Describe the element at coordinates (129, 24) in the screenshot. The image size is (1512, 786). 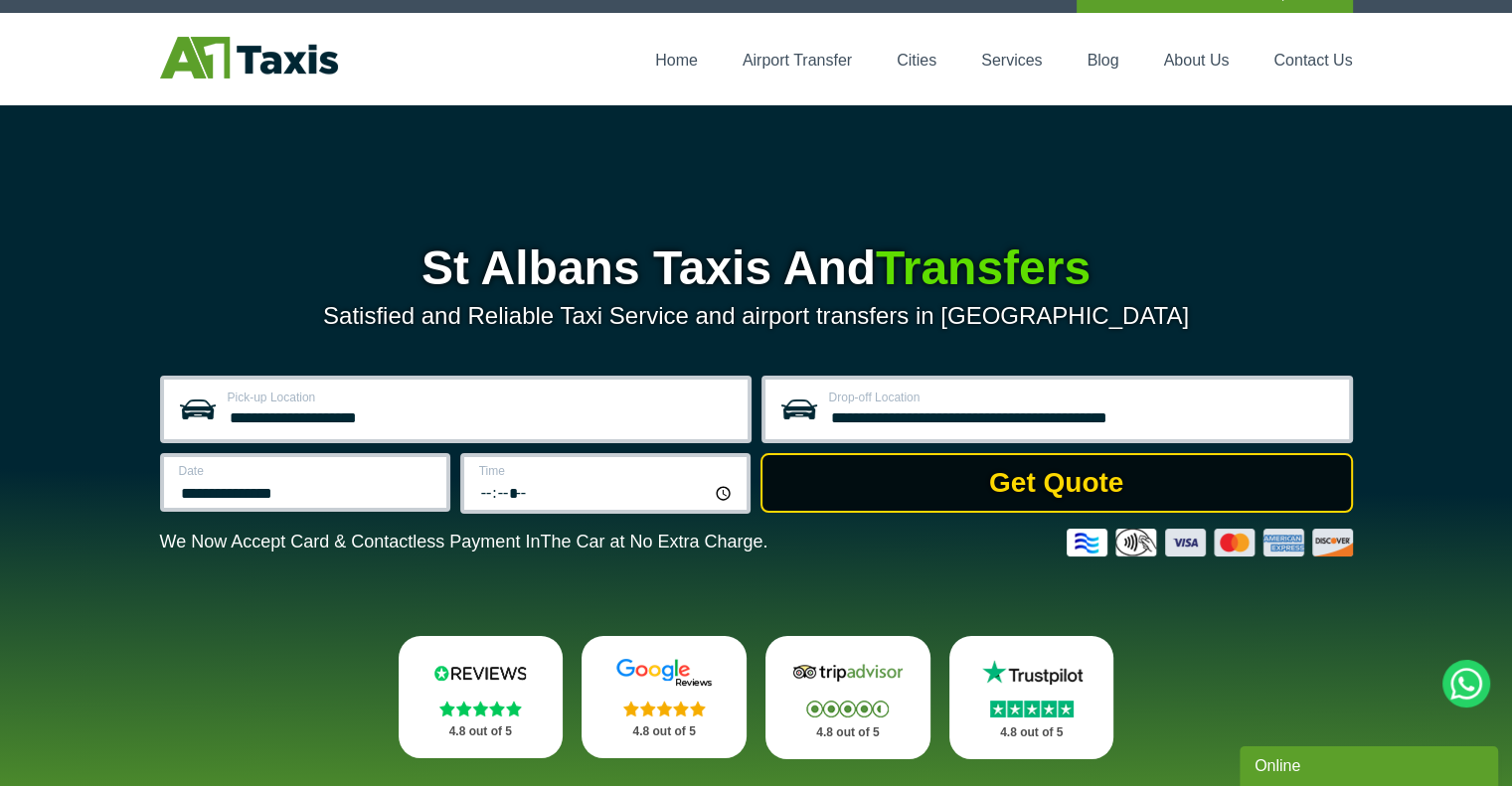
I see `div: Online` at that location.